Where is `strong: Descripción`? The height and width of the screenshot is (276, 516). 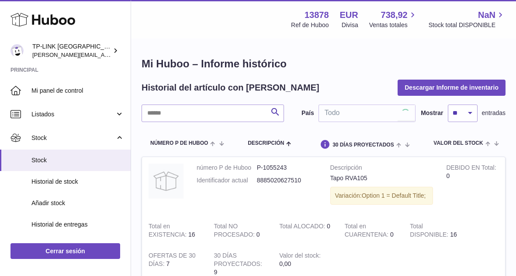 strong: Descripción is located at coordinates (382, 169).